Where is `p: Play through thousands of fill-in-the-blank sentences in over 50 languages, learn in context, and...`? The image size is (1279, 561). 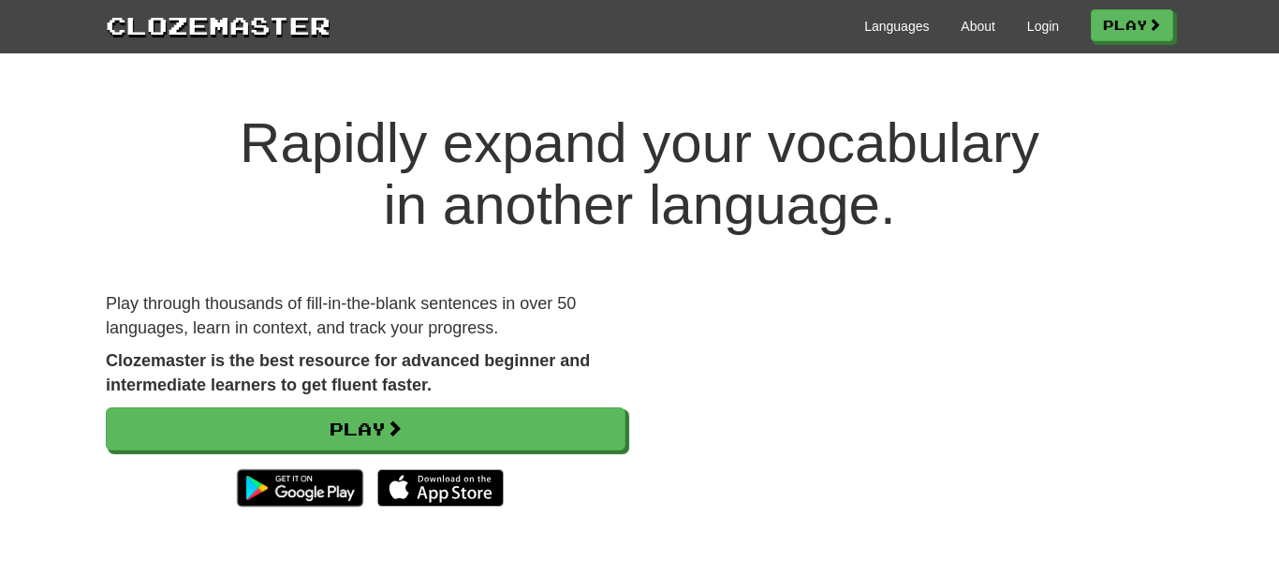 p: Play through thousands of fill-in-the-blank sentences in over 50 languages, learn in context, and... is located at coordinates (365, 316).